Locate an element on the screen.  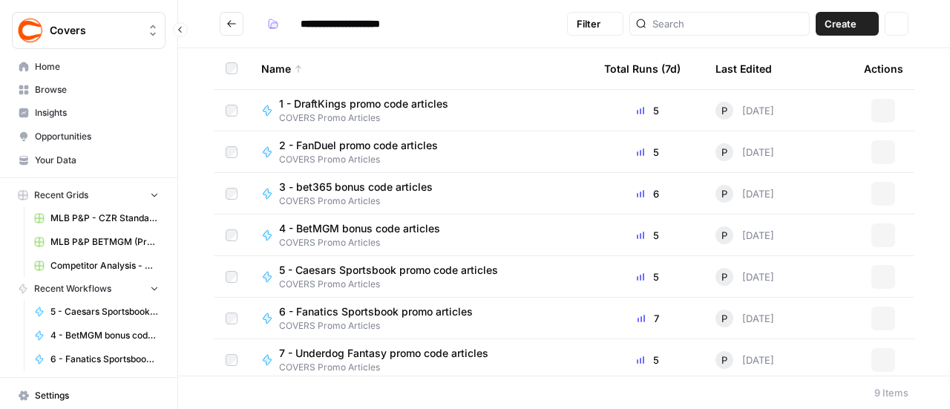
a: Browse is located at coordinates (88, 90).